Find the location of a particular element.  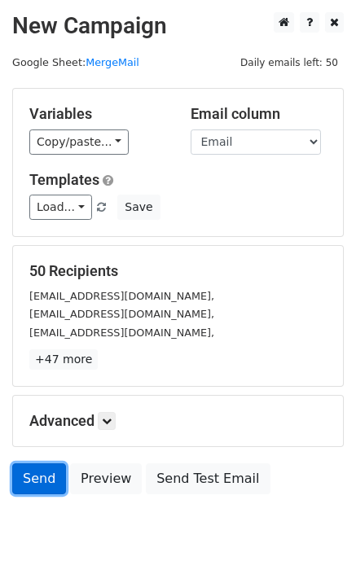

a: Preview is located at coordinates (106, 478).